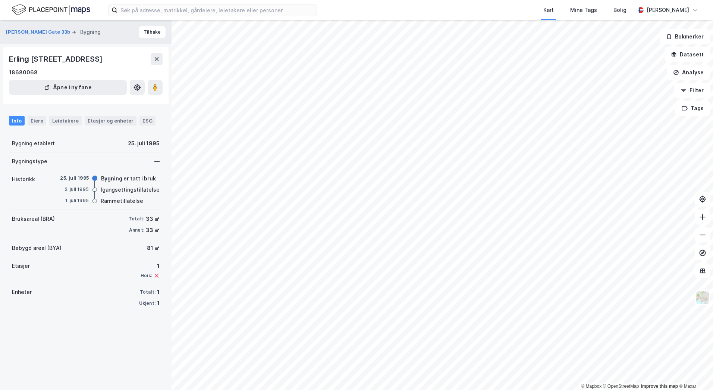 This screenshot has width=713, height=390. I want to click on div: Mine Tags, so click(584, 10).